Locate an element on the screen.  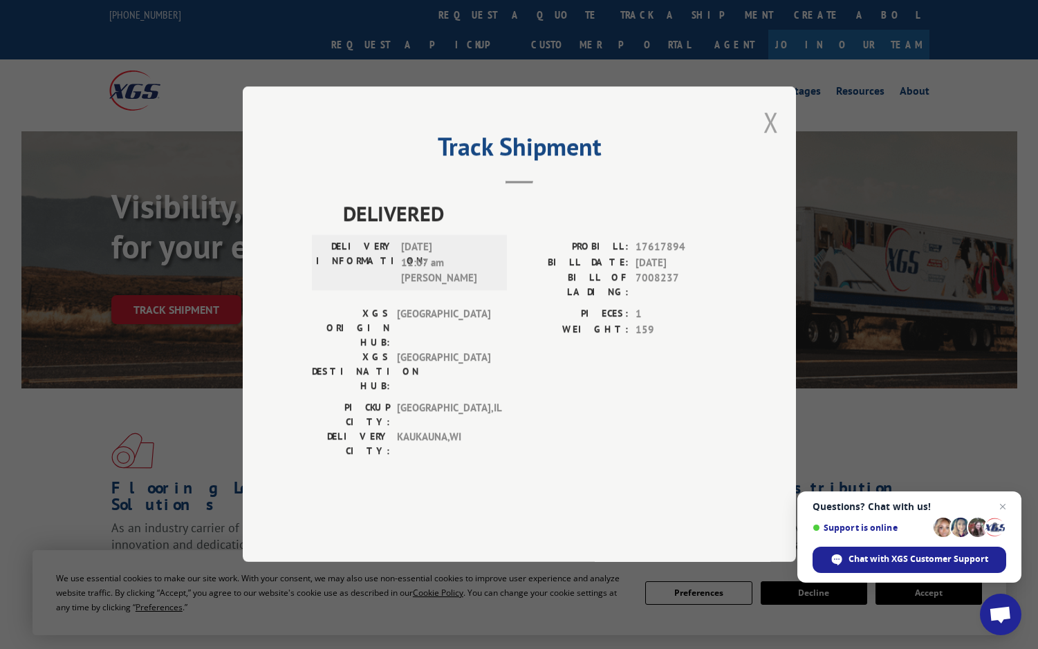
span: 159 is located at coordinates (681, 330).